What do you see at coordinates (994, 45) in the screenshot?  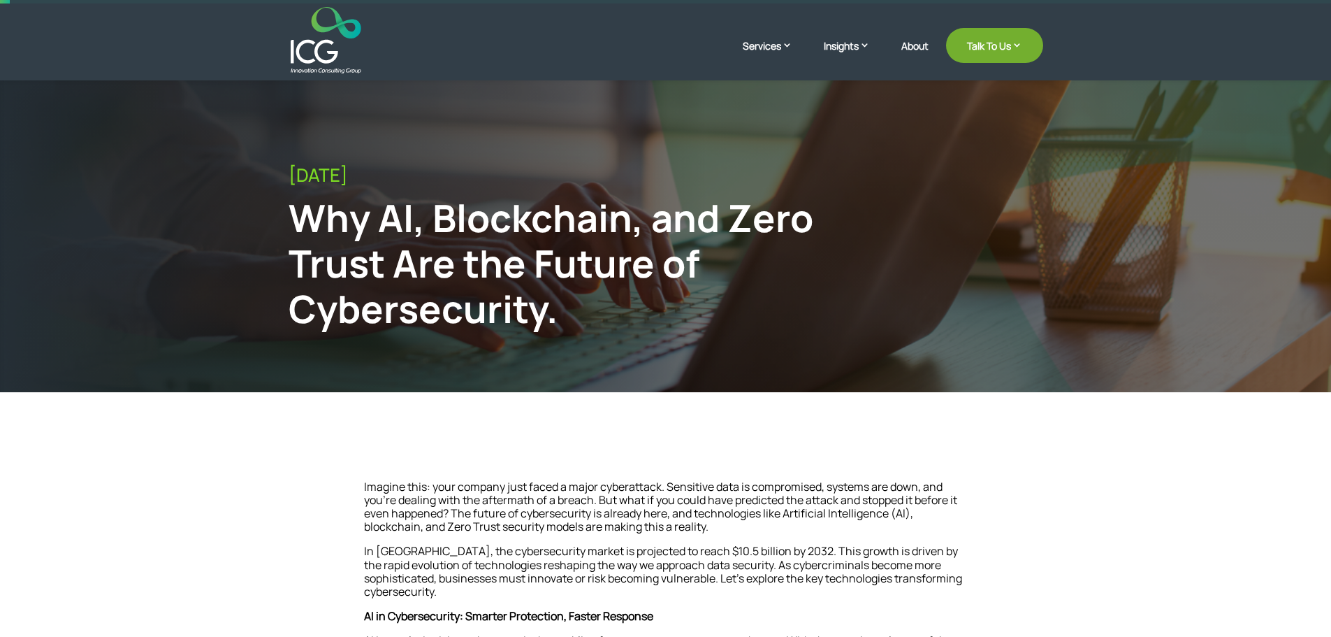 I see `a: Talk To Us` at bounding box center [994, 45].